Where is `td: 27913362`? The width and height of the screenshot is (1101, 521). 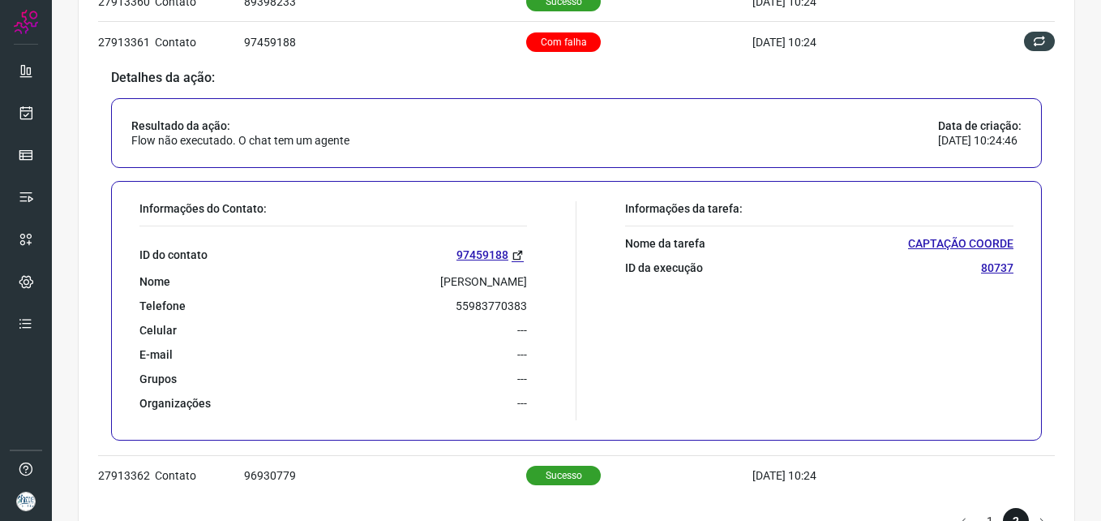
td: 27913362 is located at coordinates (126, 474).